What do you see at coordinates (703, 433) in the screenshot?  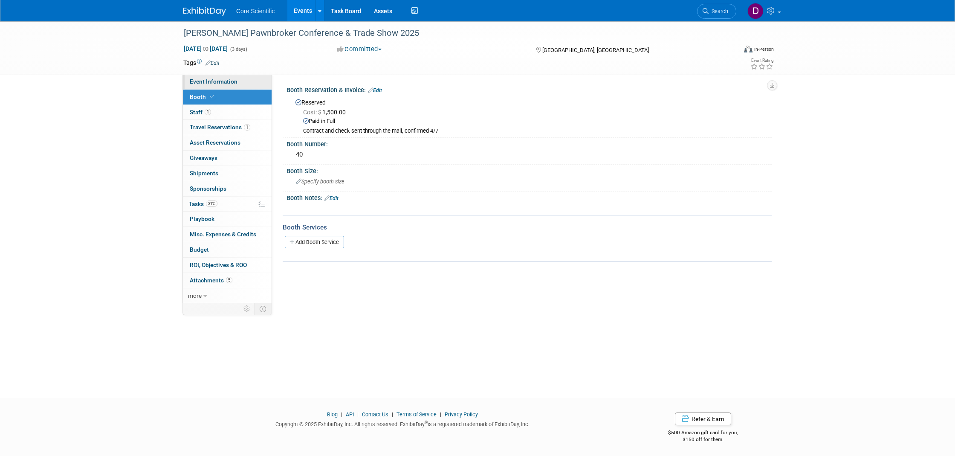 I see `div: $500 Amazon gift card for you,` at bounding box center [703, 433].